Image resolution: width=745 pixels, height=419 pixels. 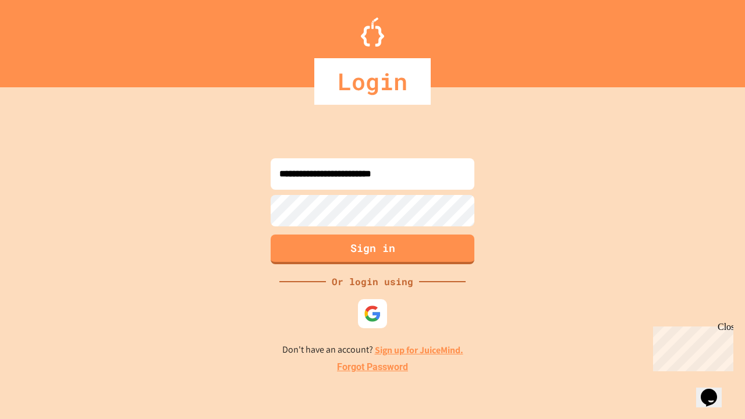 I want to click on div: Login, so click(x=373, y=82).